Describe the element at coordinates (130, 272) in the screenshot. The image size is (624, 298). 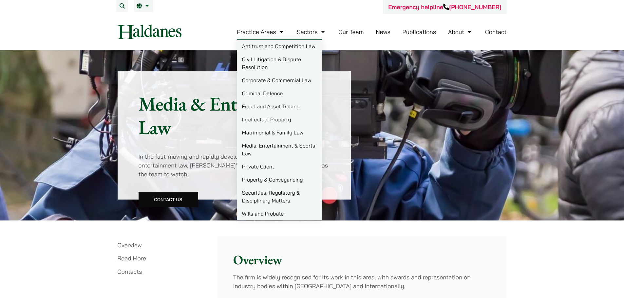
I see `a: Contacts` at that location.